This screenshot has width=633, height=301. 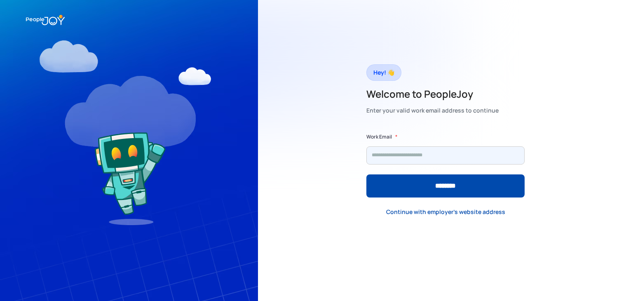 What do you see at coordinates (432, 110) in the screenshot?
I see `div: Enter your valid work email address to continue` at bounding box center [432, 110].